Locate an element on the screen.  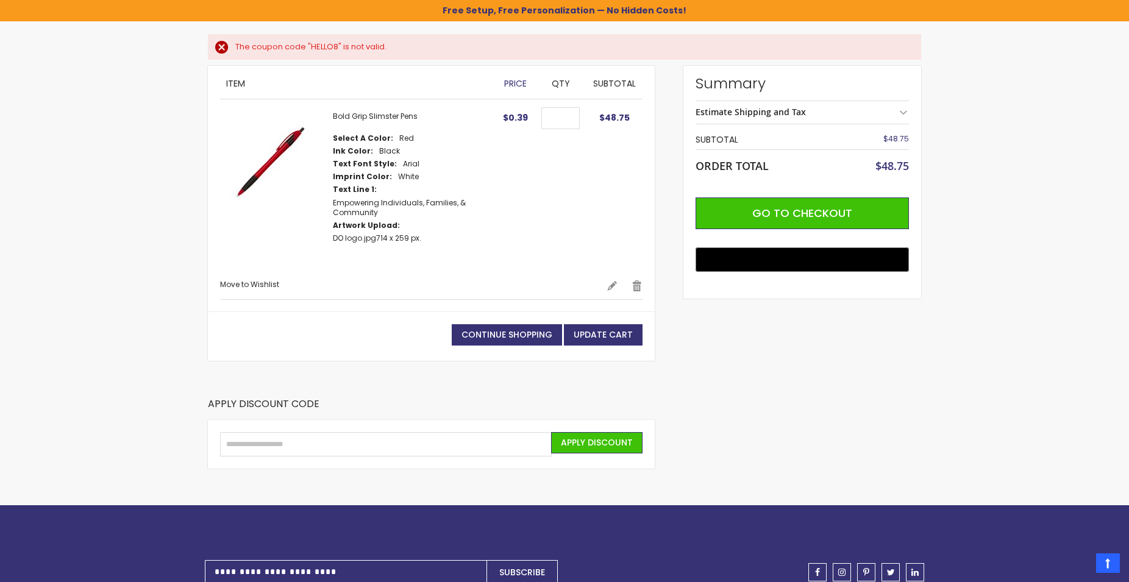
a: Move to Wishlist is located at coordinates (249, 284).